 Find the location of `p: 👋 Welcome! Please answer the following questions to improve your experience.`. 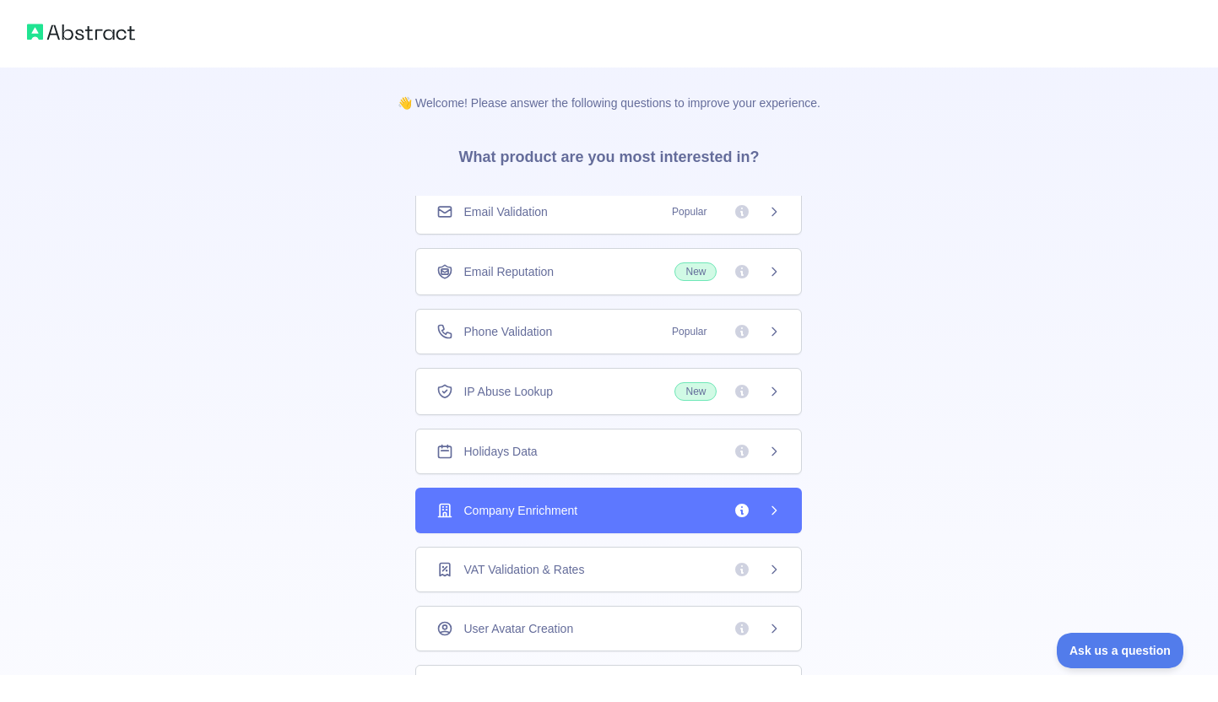

p: 👋 Welcome! Please answer the following questions to improve your experience. is located at coordinates (608, 89).